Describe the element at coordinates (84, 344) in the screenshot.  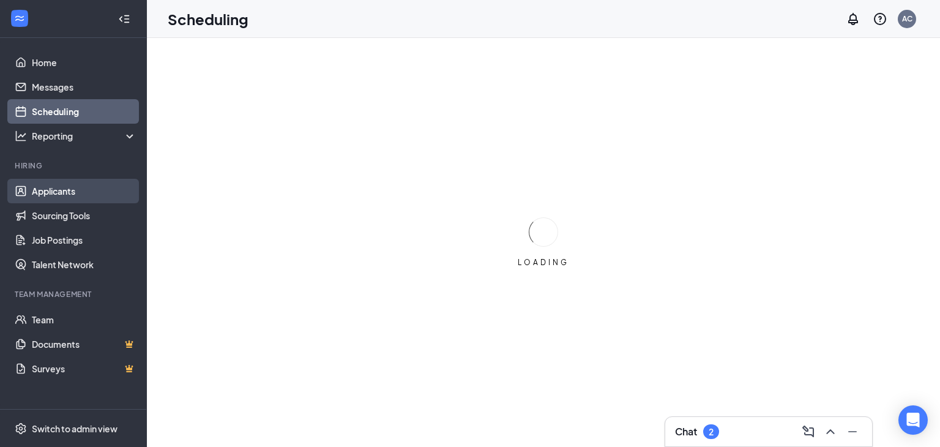
I see `a: DocumentsCrown` at that location.